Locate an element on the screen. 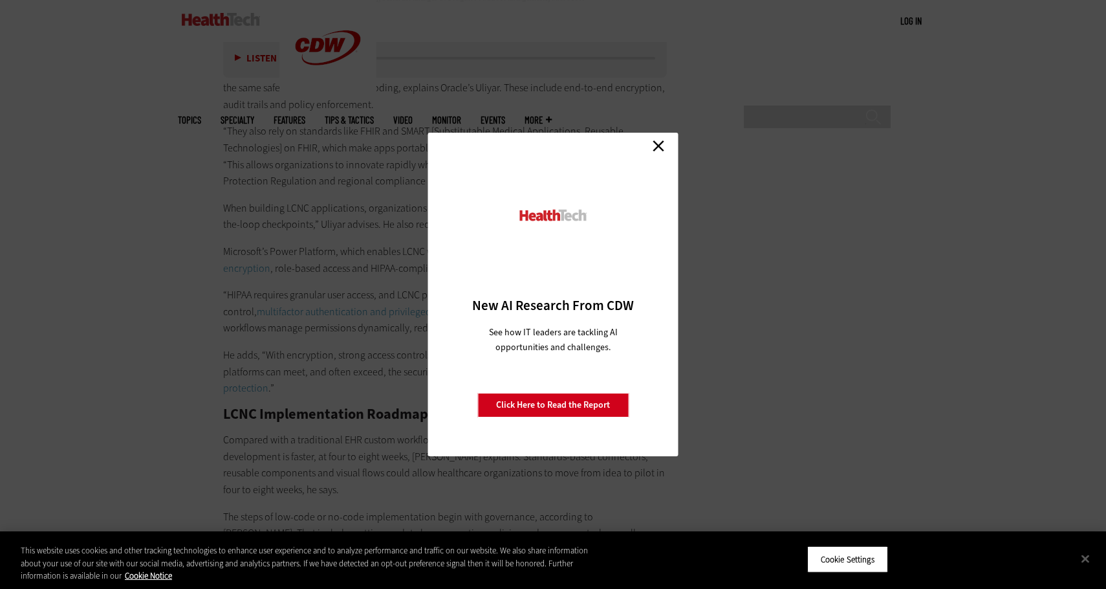  button: Cookie Settings is located at coordinates (847, 559).